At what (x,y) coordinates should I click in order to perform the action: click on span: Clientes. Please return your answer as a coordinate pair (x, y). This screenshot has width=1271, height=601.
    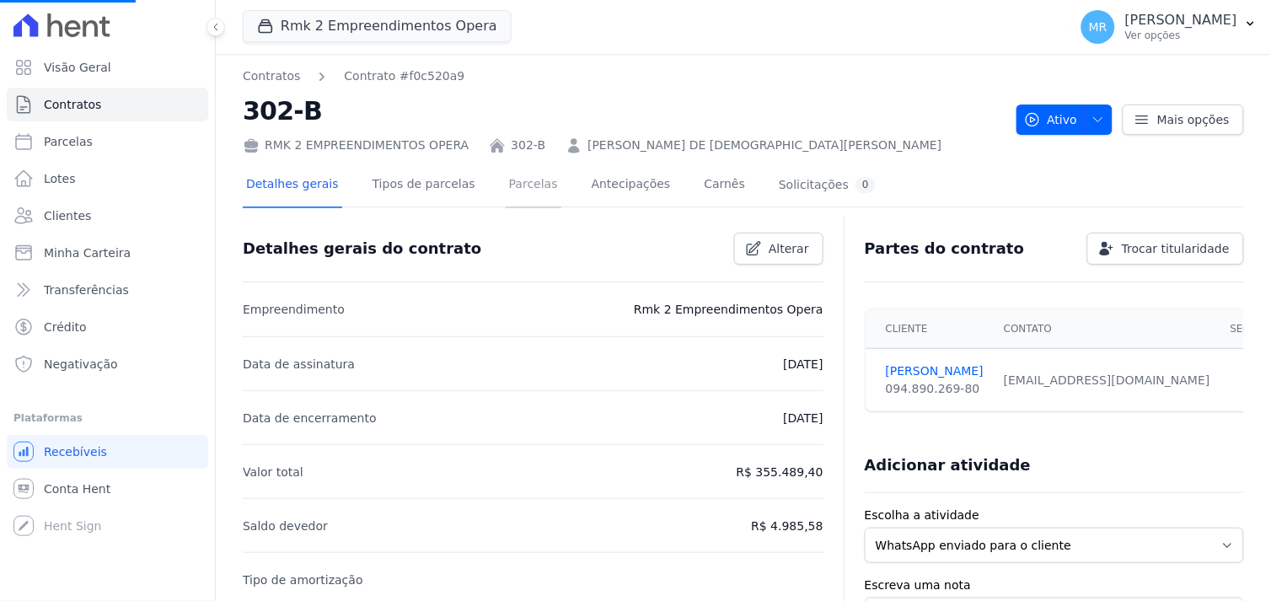
    Looking at the image, I should click on (67, 216).